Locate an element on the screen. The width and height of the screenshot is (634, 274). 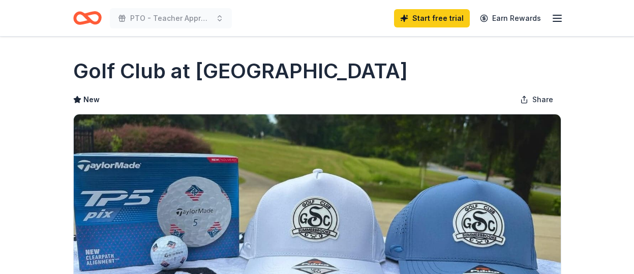
a: Start free trial is located at coordinates (432, 18).